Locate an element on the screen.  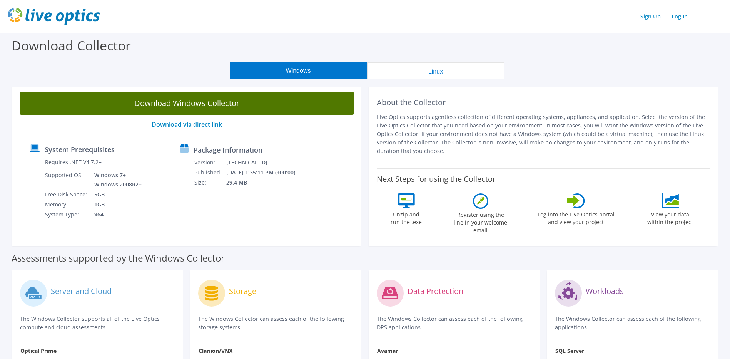
td: System Type: is located at coordinates (67, 214).